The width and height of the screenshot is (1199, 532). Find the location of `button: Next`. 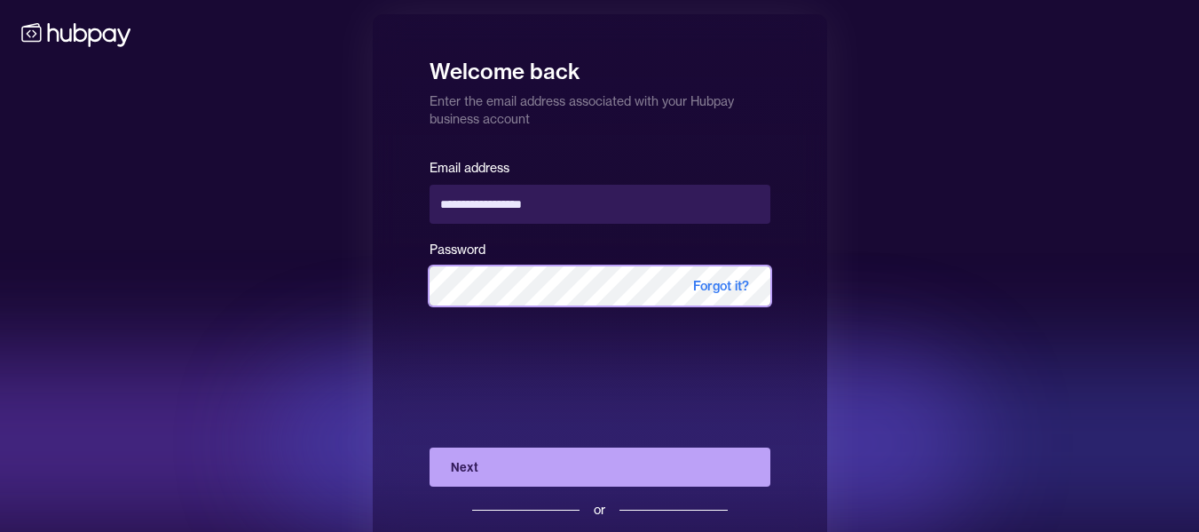

button: Next is located at coordinates (600, 467).